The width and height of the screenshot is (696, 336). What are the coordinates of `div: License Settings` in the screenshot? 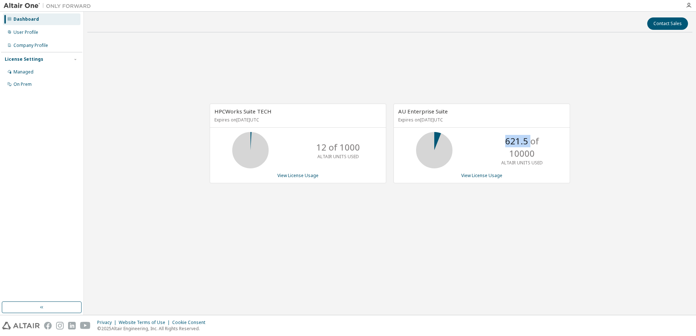 It's located at (24, 59).